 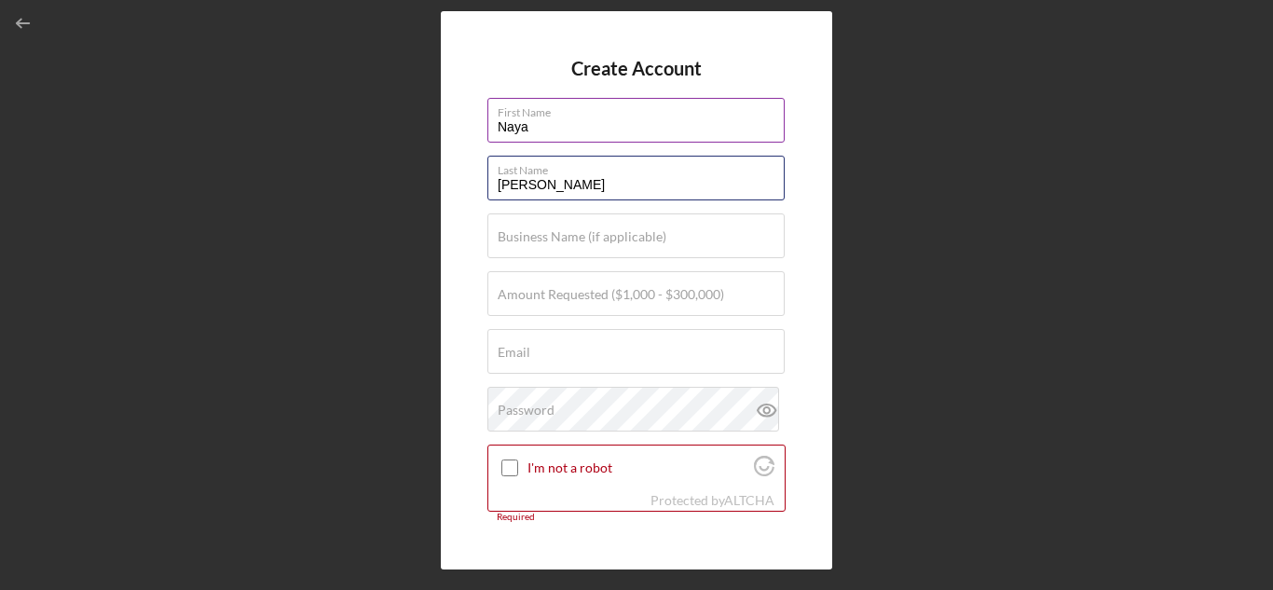 What do you see at coordinates (636, 517) in the screenshot?
I see `div: Required` at bounding box center [636, 517].